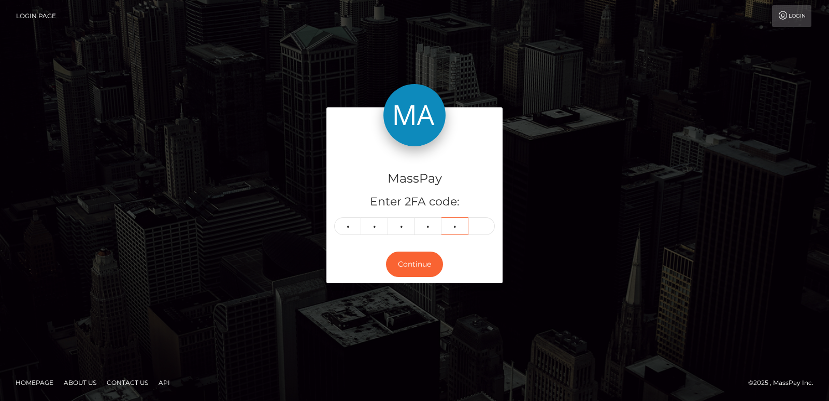  What do you see at coordinates (785, 382) in the screenshot?
I see `div: © 2025 , MassPay Inc.` at bounding box center [785, 382].